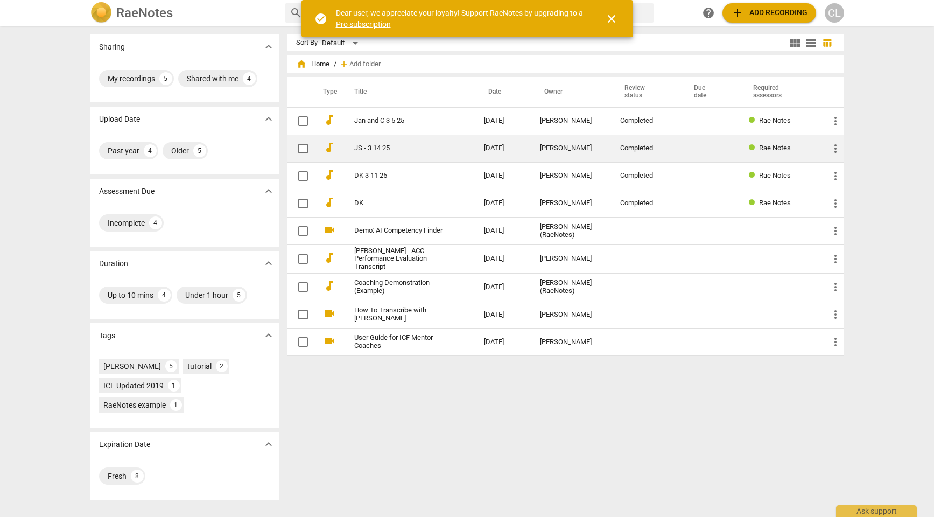 The width and height of the screenshot is (934, 517). What do you see at coordinates (342, 43) in the screenshot?
I see `div: Default` at bounding box center [342, 43].